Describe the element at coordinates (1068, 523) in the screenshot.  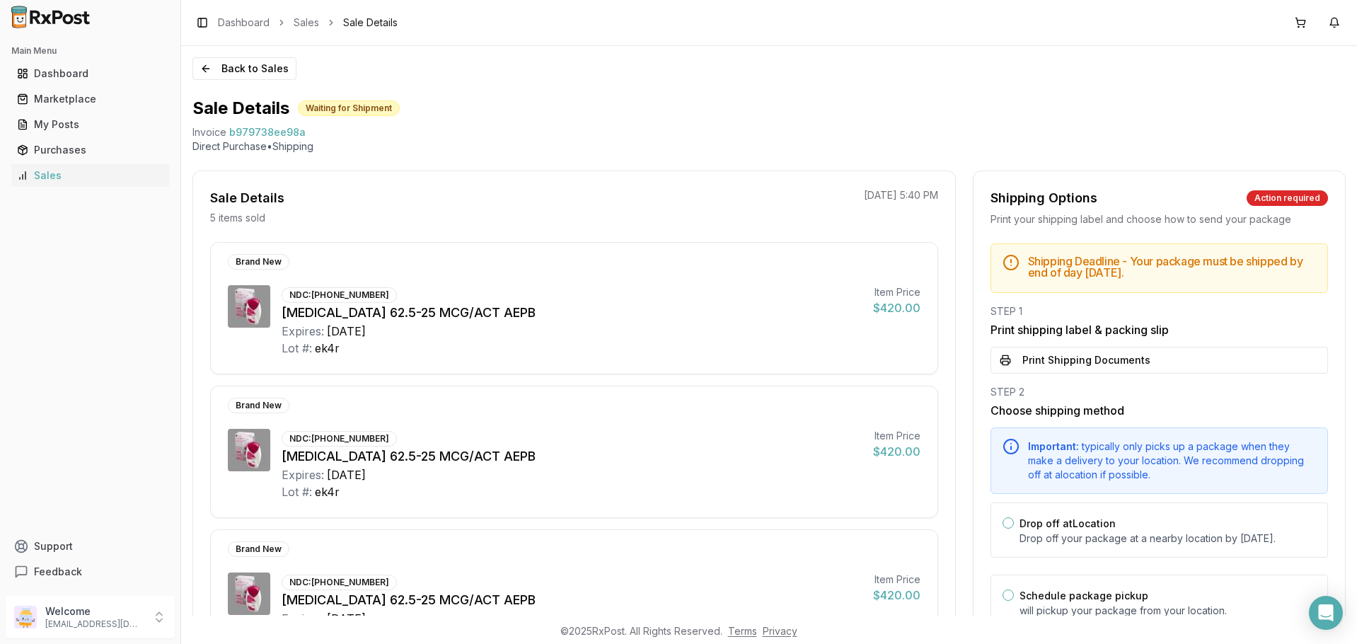
I see `label: Drop off at Location` at that location.